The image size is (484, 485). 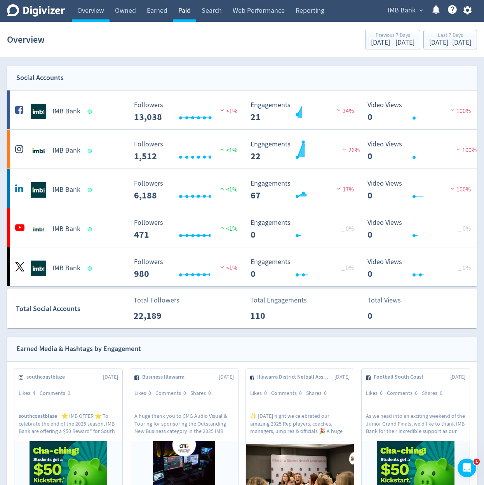 What do you see at coordinates (184, 423) in the screenshot?
I see `p: A huge thank you to CMG Audio Visual & Touring for sponsoring the Outstanding New Business catego...` at bounding box center [184, 423].